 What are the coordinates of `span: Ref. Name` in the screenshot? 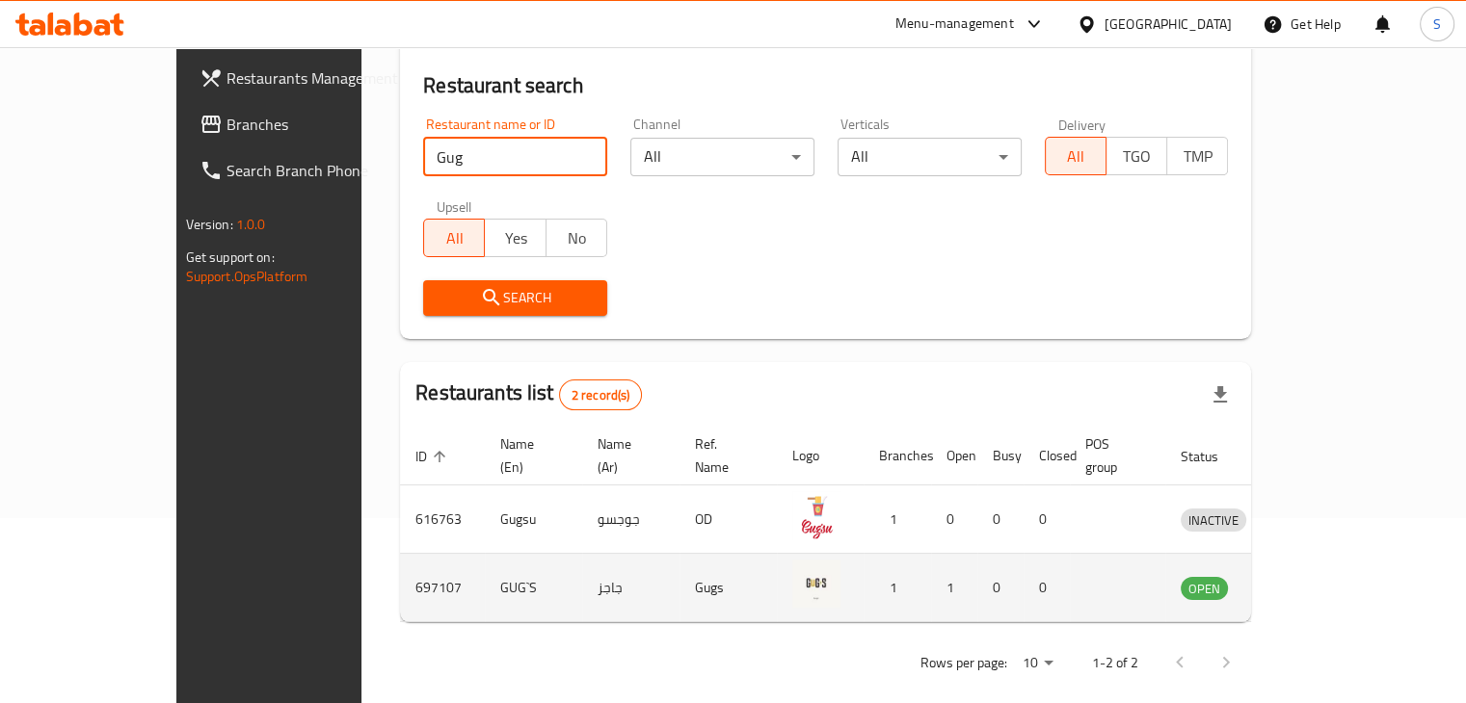 It's located at (724, 456).